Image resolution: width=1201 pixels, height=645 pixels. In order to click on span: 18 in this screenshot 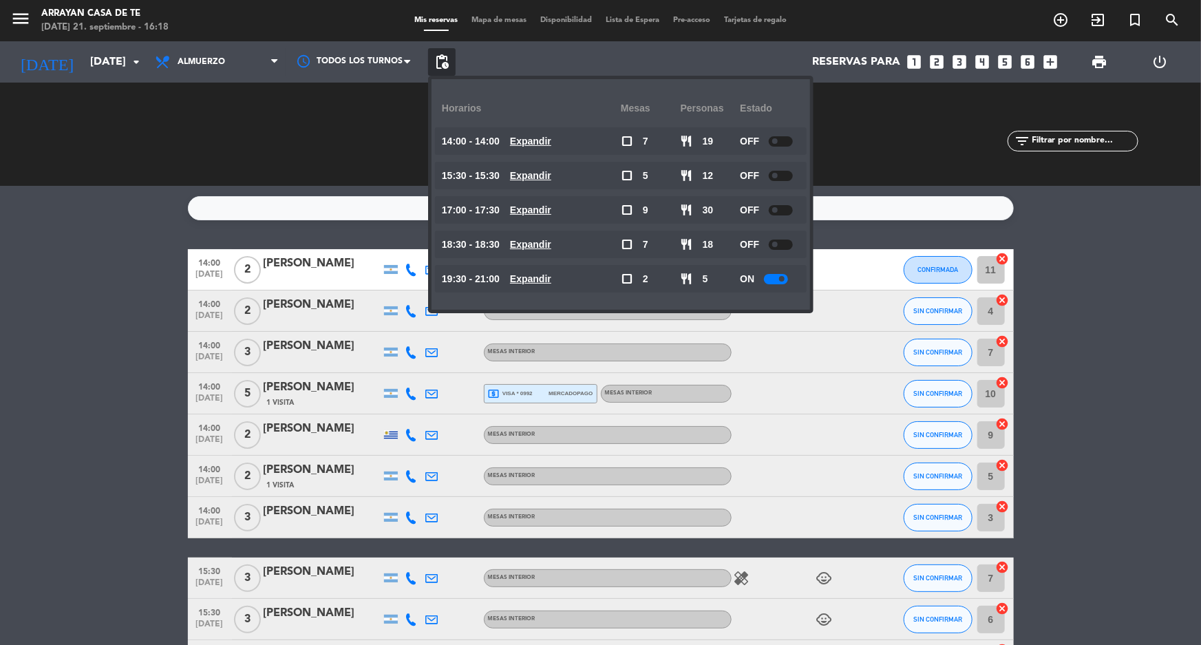, I will do `click(708, 244)`.